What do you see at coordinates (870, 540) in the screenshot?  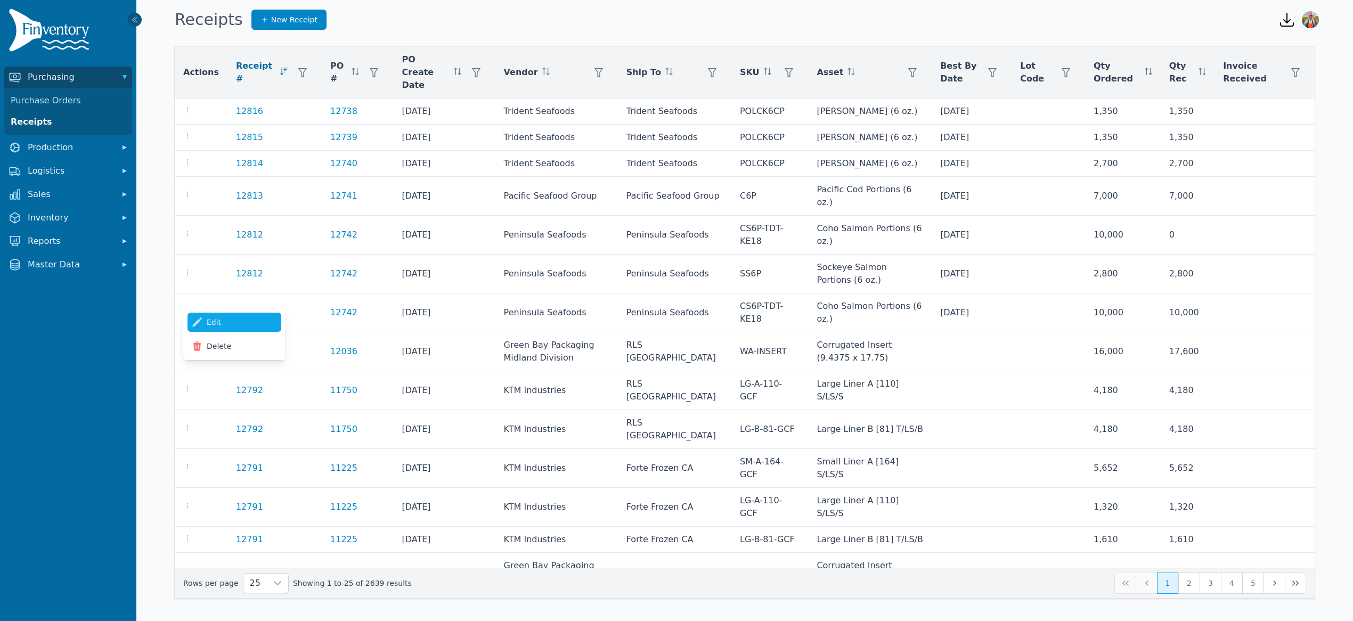 I see `td: Large Liner B [81] T/LS/B` at bounding box center [870, 540].